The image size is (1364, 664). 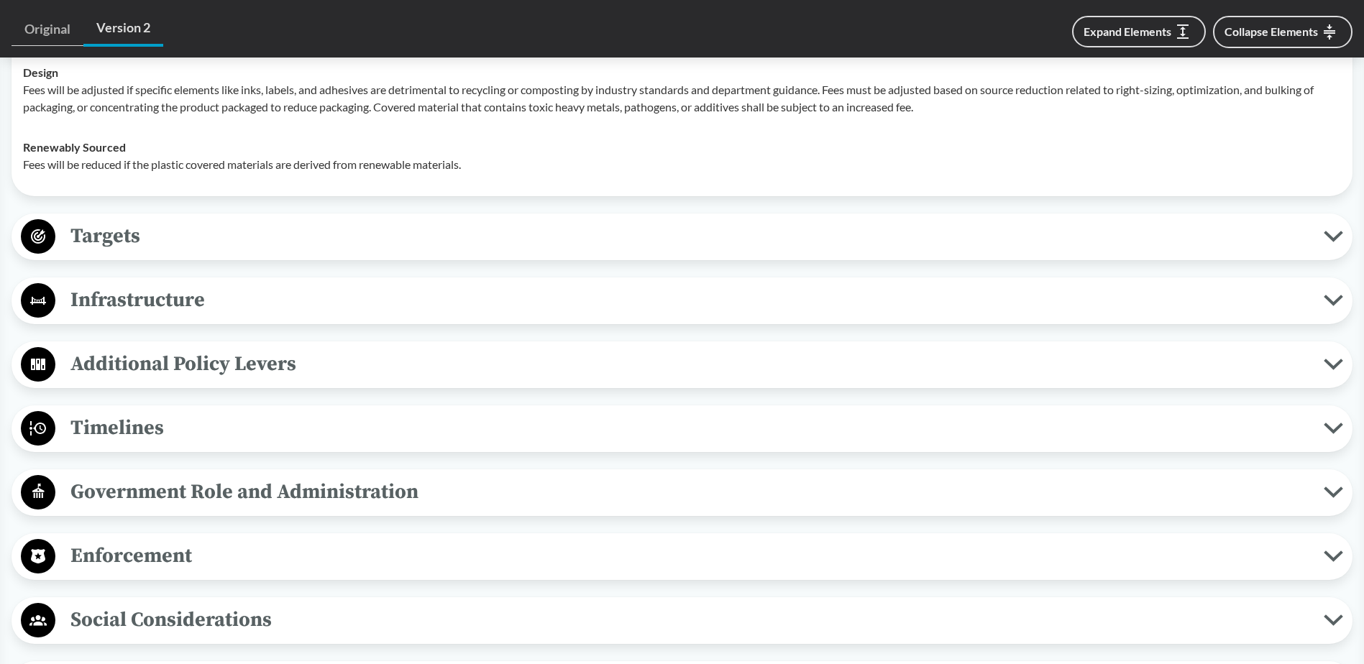 What do you see at coordinates (689, 620) in the screenshot?
I see `span: Social Considerations` at bounding box center [689, 620].